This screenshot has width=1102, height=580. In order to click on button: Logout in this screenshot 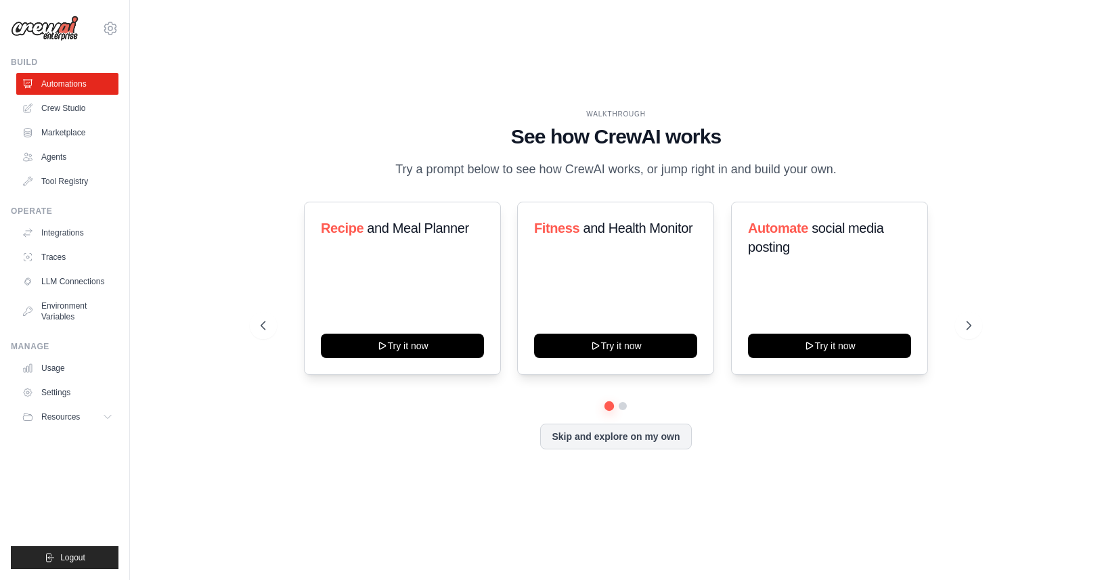, I will do `click(64, 558)`.